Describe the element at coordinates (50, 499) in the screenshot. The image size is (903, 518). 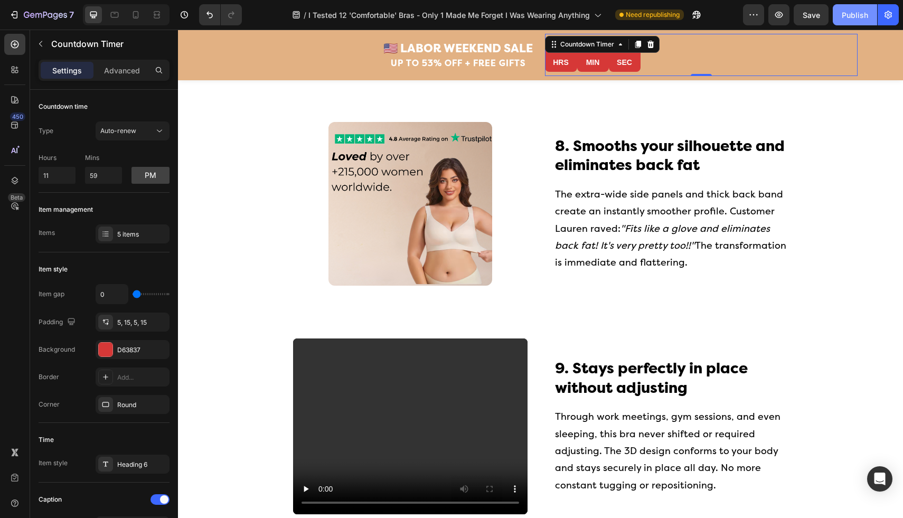
I see `div: Caption` at that location.